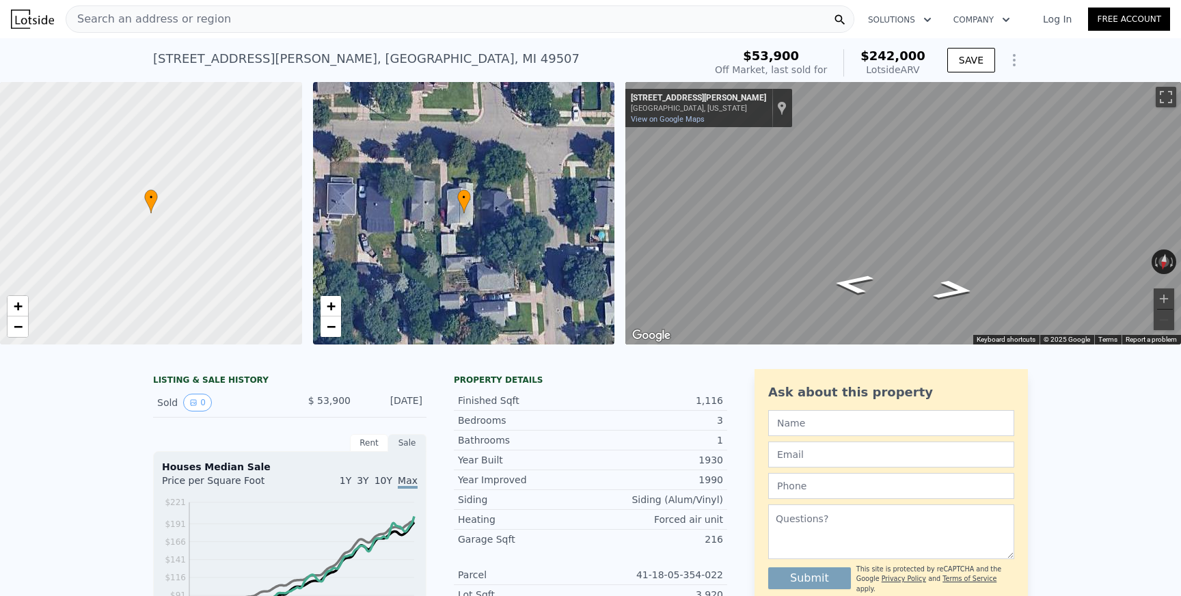 The image size is (1181, 596). Describe the element at coordinates (657, 500) in the screenshot. I see `div: Siding (Alum/Vinyl)` at that location.